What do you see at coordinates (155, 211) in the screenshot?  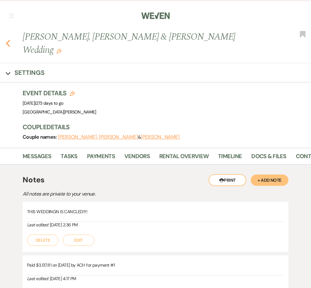 I see `p: THIS WEDDINGN IS CANCLED!!!!` at bounding box center [155, 211].